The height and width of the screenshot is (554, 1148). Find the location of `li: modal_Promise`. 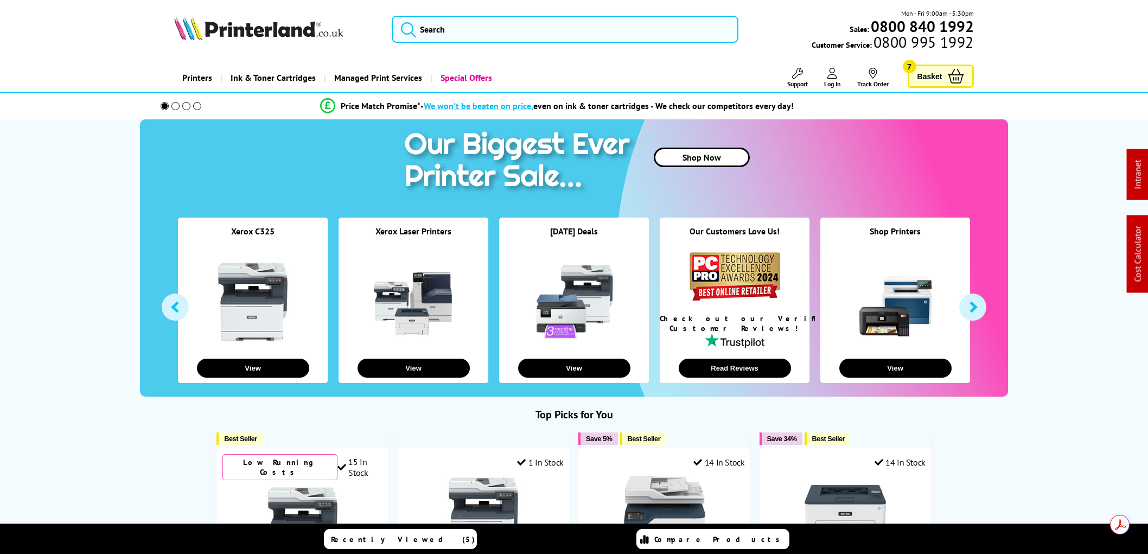

li: modal_Promise is located at coordinates (557, 106).